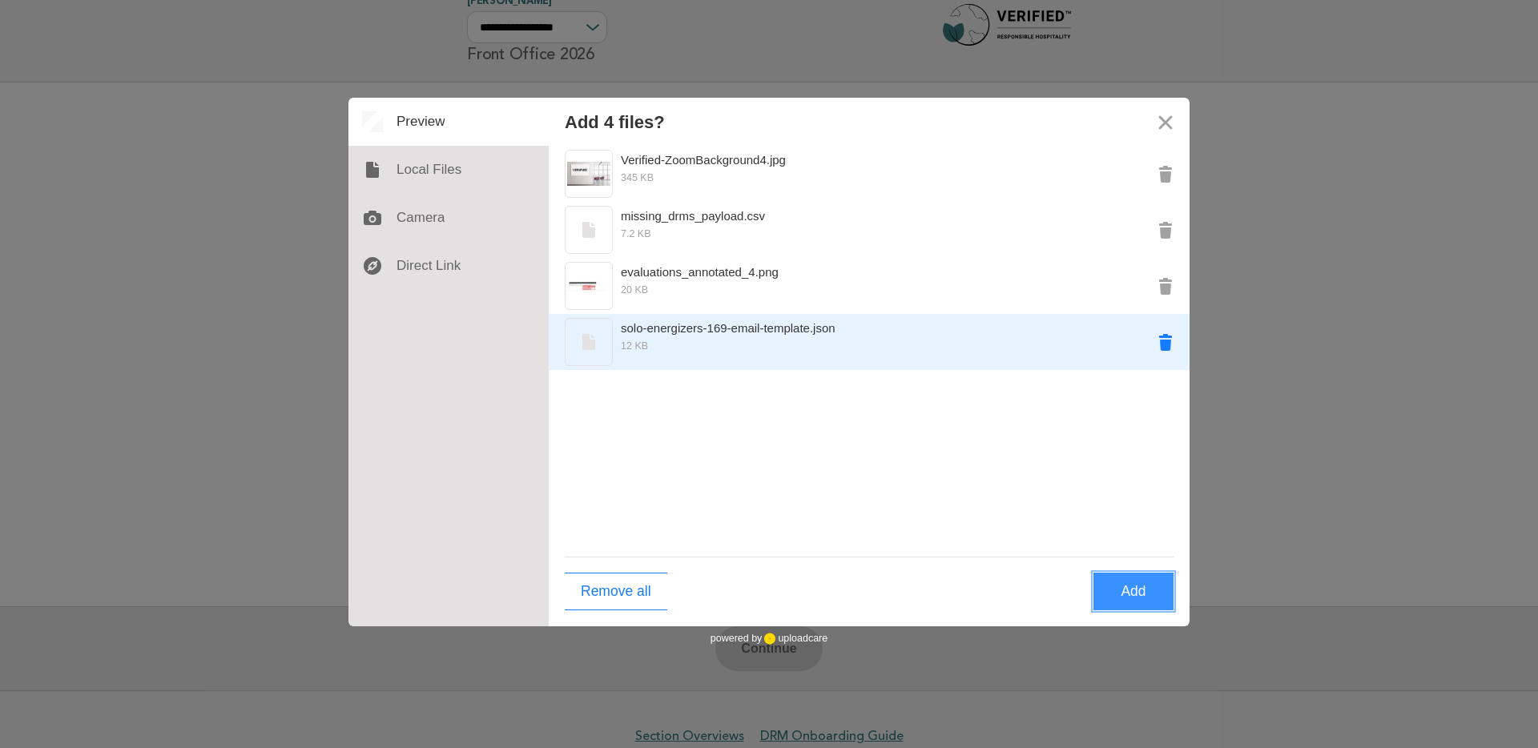 This screenshot has width=1538, height=748. I want to click on div: 345 KB, so click(845, 178).